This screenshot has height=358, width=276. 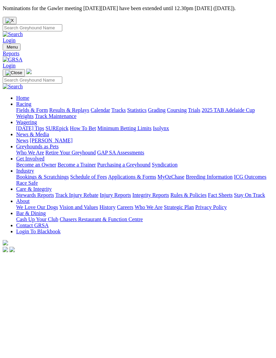 What do you see at coordinates (57, 128) in the screenshot?
I see `a: SUREpick` at bounding box center [57, 128].